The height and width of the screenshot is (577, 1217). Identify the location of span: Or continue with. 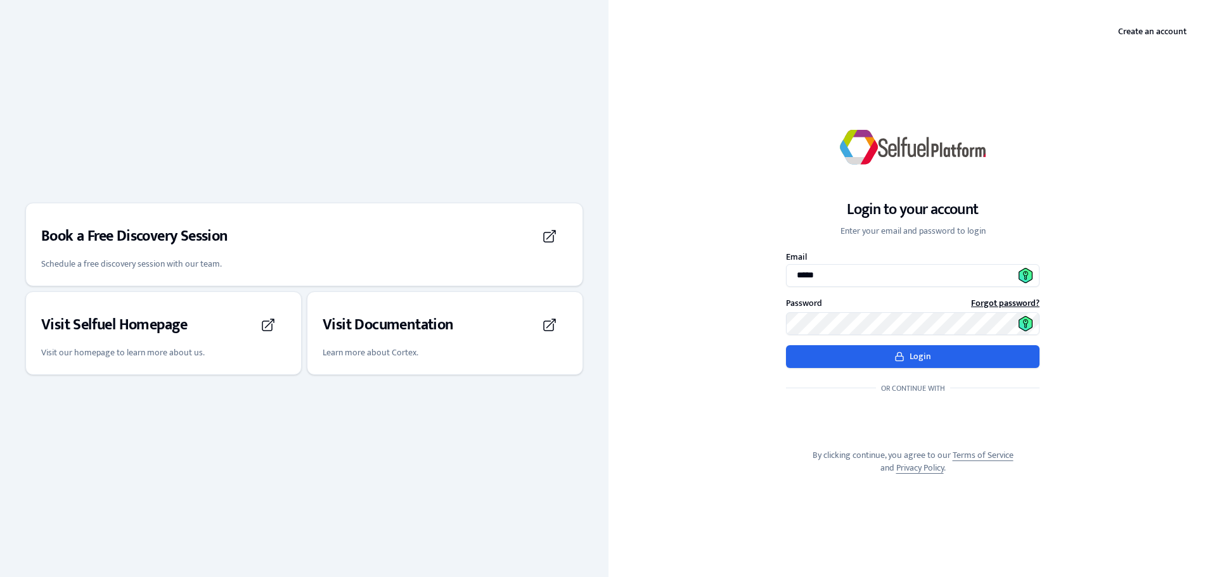
(913, 389).